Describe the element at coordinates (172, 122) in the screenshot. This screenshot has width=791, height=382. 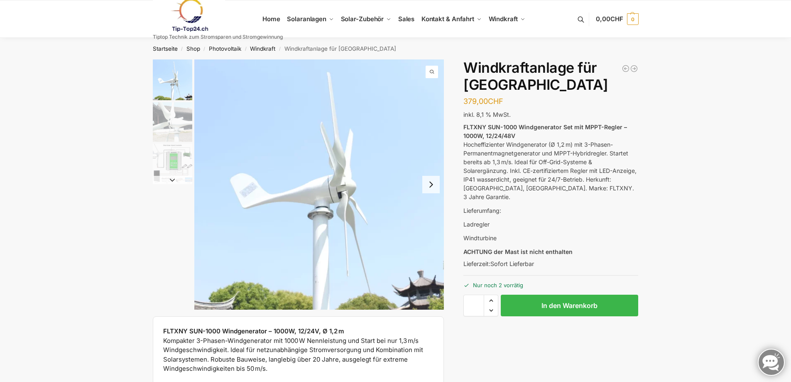
I see `img: Mini Wind Turbine` at that location.